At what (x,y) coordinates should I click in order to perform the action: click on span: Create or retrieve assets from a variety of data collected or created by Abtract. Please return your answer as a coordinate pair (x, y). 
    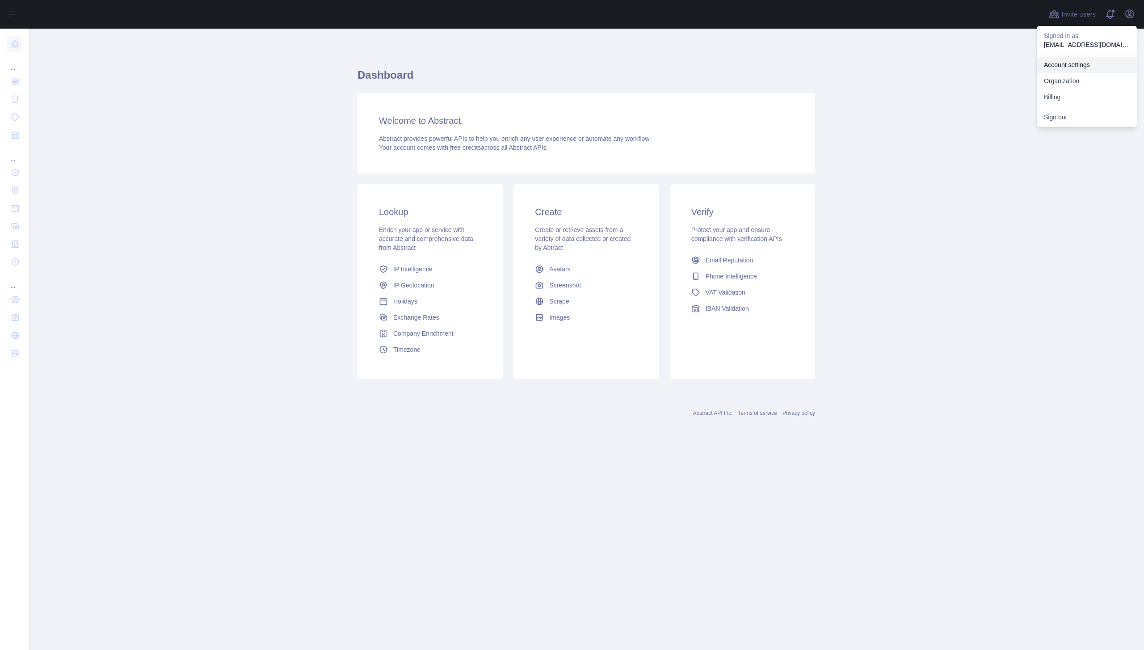
    Looking at the image, I should click on (583, 239).